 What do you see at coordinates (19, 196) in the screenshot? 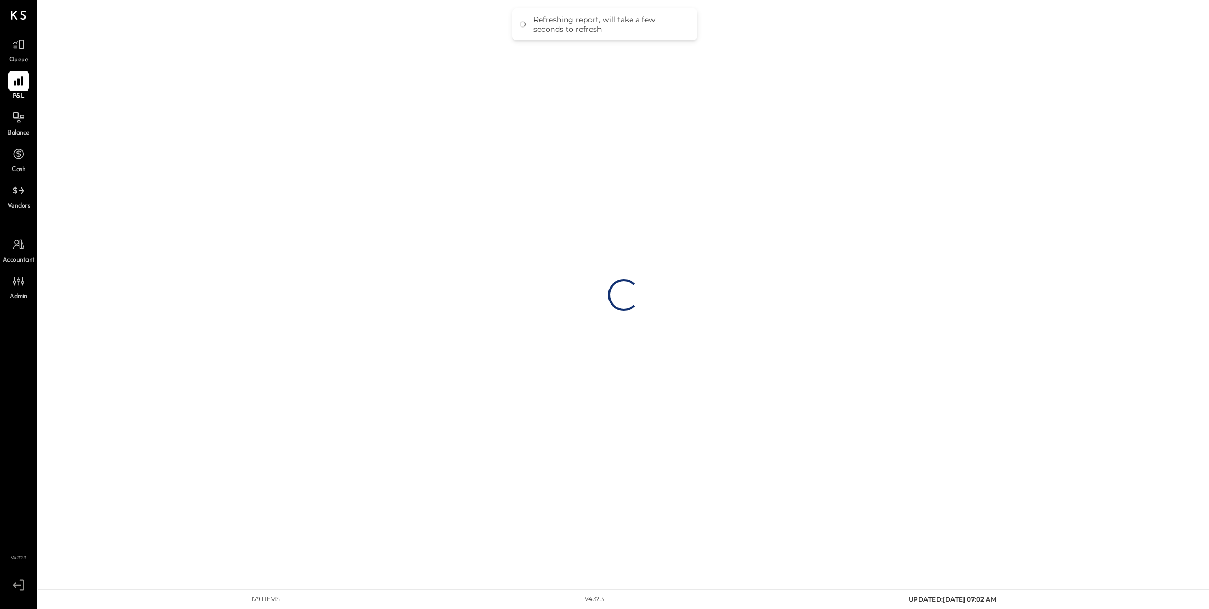
I see `a: Vendors` at bounding box center [19, 196].